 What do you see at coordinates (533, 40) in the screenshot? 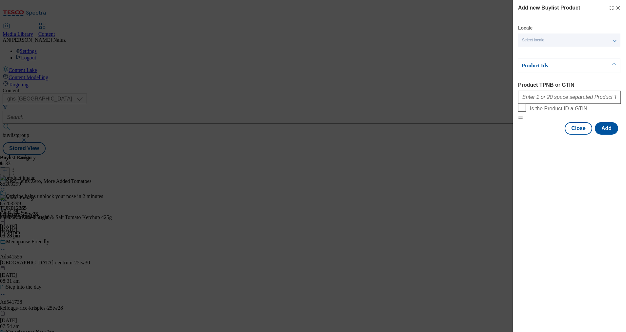
I see `span: Select locale` at bounding box center [533, 40].